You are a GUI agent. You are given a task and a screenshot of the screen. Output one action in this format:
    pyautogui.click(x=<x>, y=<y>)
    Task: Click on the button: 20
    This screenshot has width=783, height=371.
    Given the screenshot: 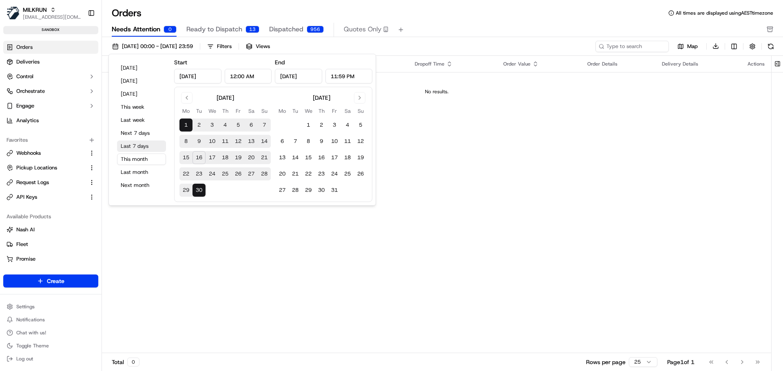 What is the action you would take?
    pyautogui.click(x=282, y=174)
    